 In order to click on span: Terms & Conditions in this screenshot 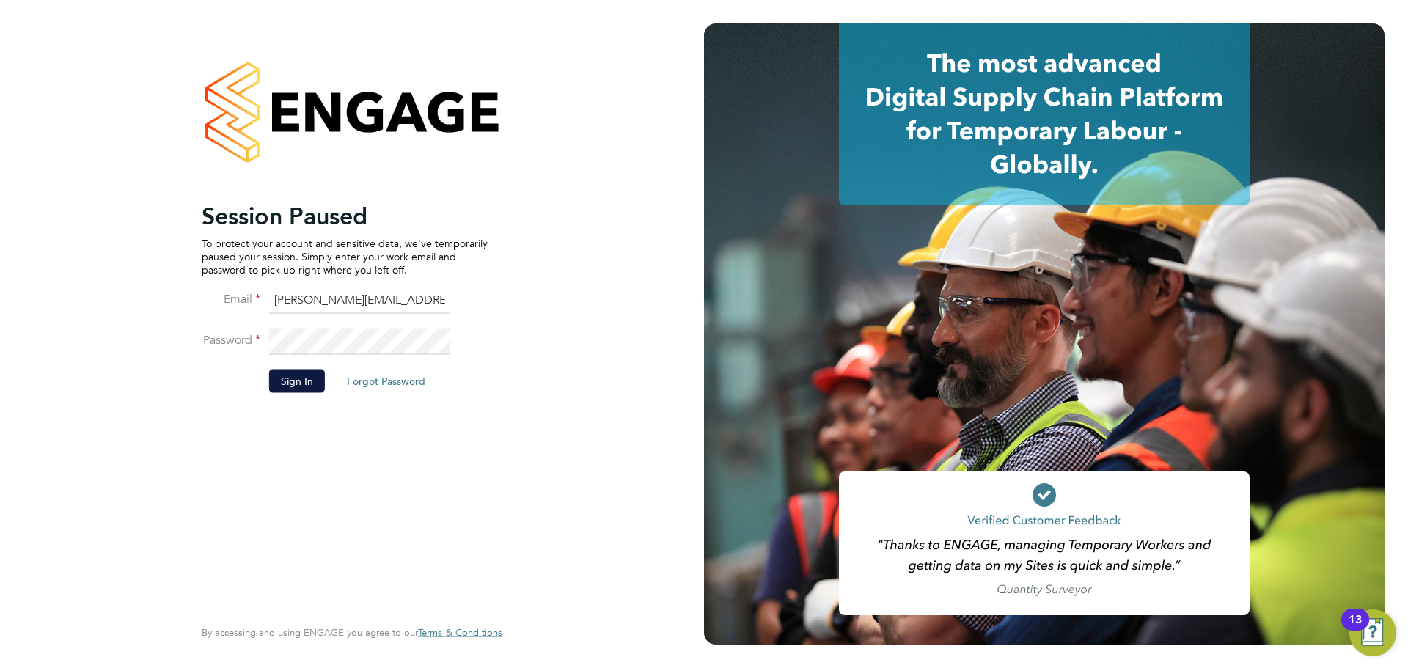, I will do `click(460, 632)`.